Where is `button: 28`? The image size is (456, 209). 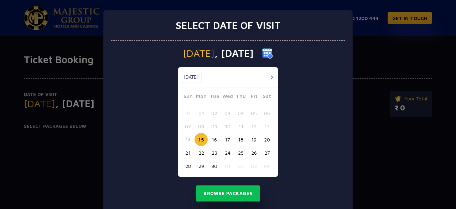
button: 28 is located at coordinates (188, 165).